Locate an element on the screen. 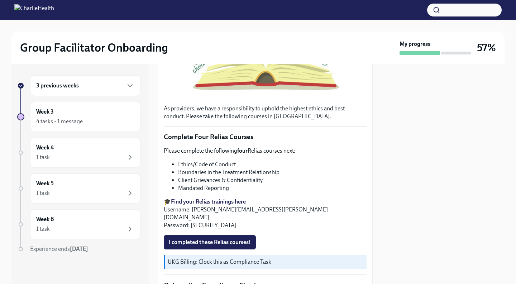 The image size is (516, 291). img: CharlieHealth is located at coordinates (34, 10).